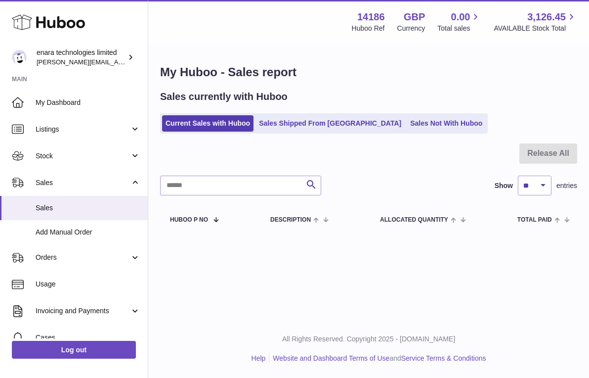  What do you see at coordinates (461, 17) in the screenshot?
I see `span: 0.00` at bounding box center [461, 17].